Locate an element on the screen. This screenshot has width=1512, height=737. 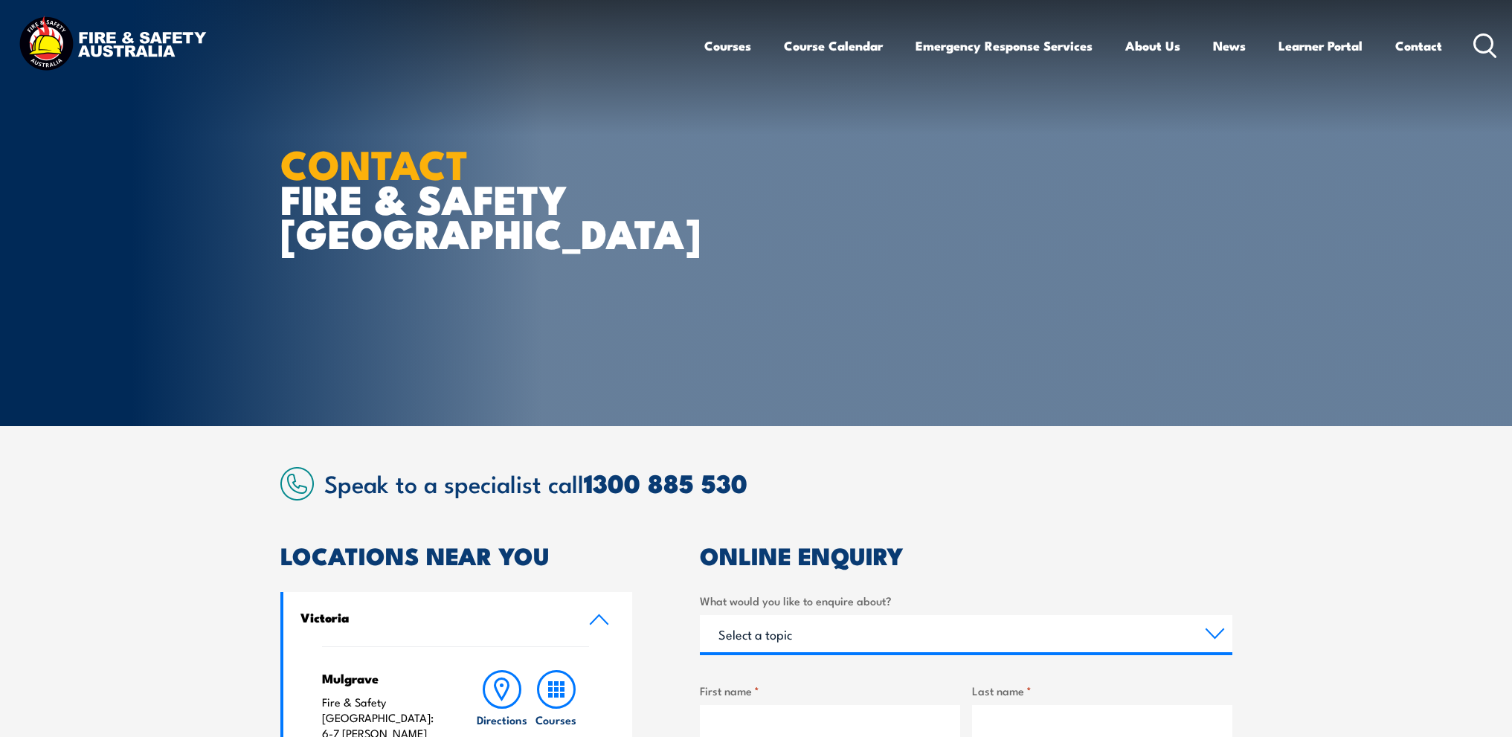
h2: Speak to a specialist call is located at coordinates (778, 483).